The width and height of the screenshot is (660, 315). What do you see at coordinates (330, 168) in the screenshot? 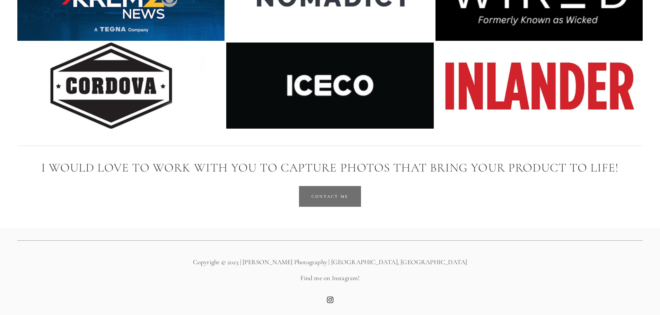
I see `h2: I would love to work with you to capture photos that bring your product to life!` at bounding box center [330, 168].